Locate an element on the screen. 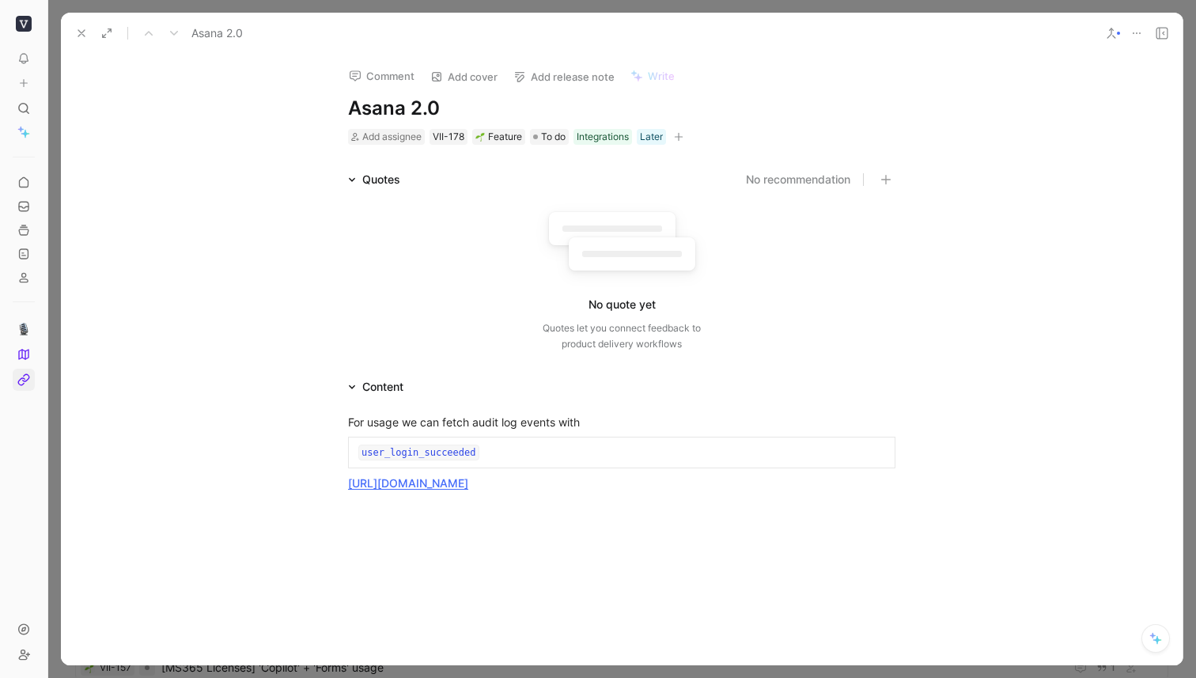 This screenshot has width=1196, height=678. span: To do is located at coordinates (553, 137).